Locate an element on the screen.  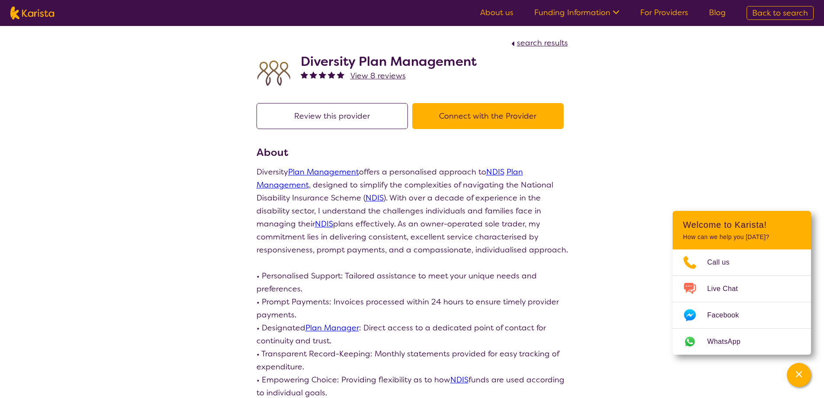
span: WhatsApp is located at coordinates (729, 341).